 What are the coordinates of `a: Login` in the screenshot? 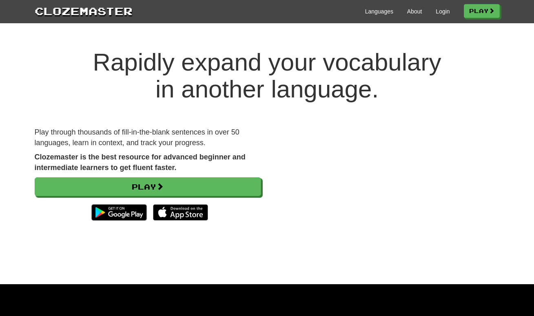 It's located at (442, 11).